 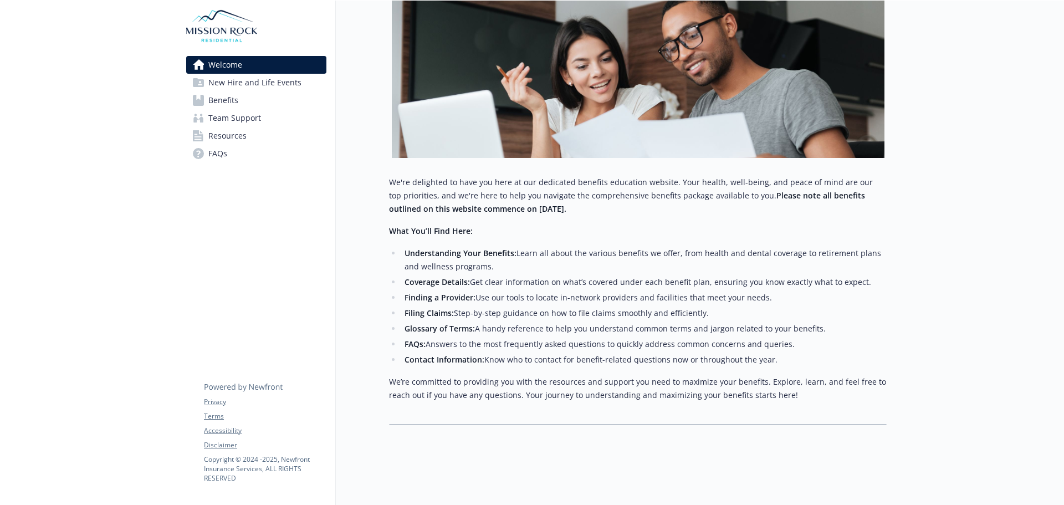 What do you see at coordinates (644, 298) in the screenshot?
I see `li: Use our tools to locate in-network providers and facilities that meet your needs.` at bounding box center [644, 298].